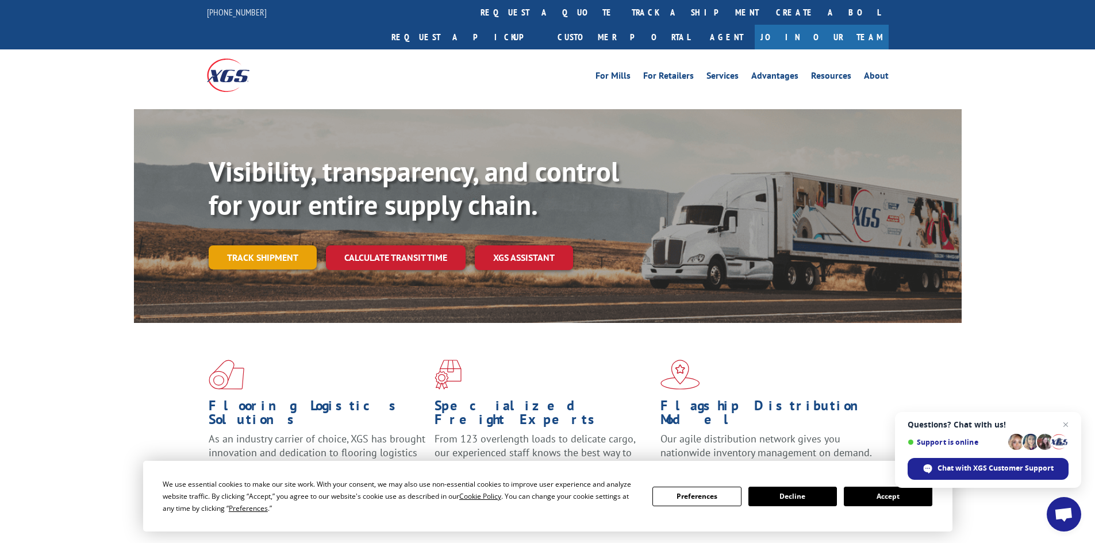 This screenshot has height=543, width=1095. Describe the element at coordinates (613, 78) in the screenshot. I see `a: For Mills` at that location.